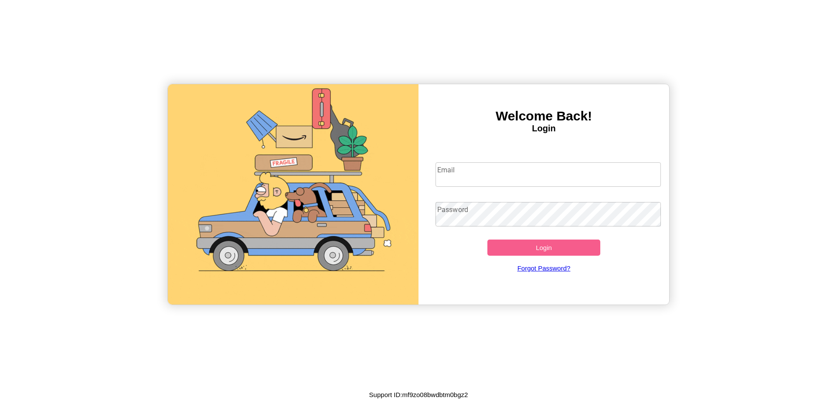 This screenshot has height=401, width=837. I want to click on h3: Welcome Back!, so click(544, 116).